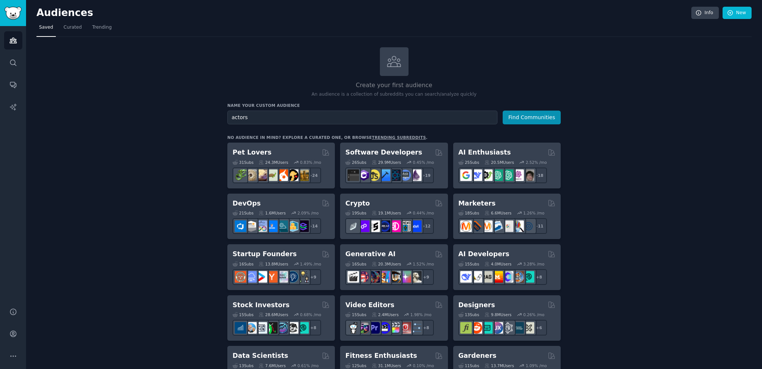 This screenshot has width=762, height=369. Describe the element at coordinates (384, 226) in the screenshot. I see `img: web3` at that location.